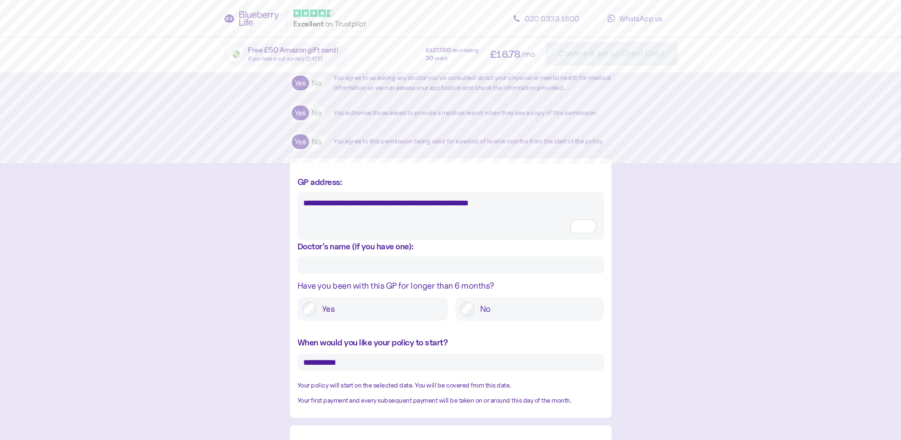 The image size is (901, 440). What do you see at coordinates (468, 141) in the screenshot?
I see `div: You agree to this permission being valid for a period of twelve months from the start of the policy.` at bounding box center [468, 141].